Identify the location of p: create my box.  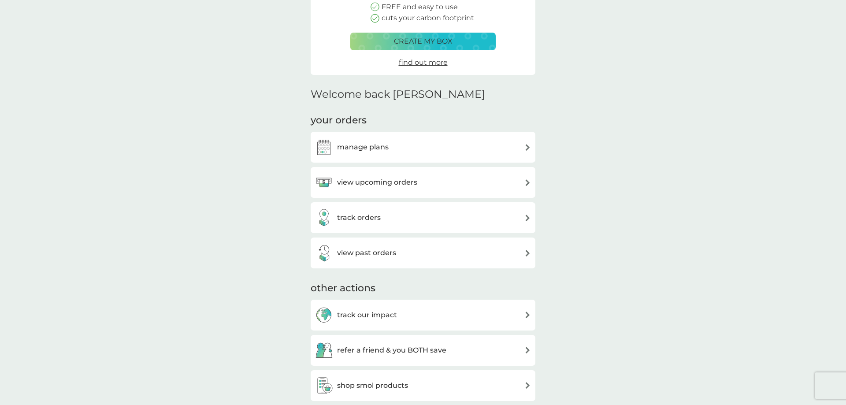
(423, 41).